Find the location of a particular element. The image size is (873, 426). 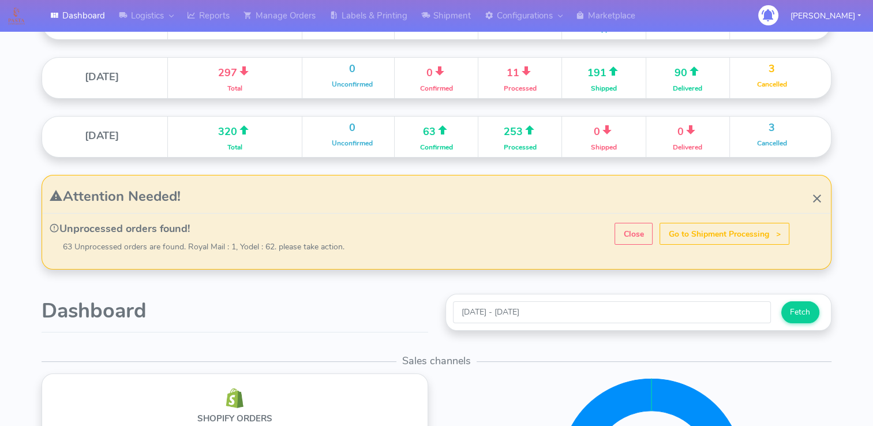

img: shopify is located at coordinates (234, 397).